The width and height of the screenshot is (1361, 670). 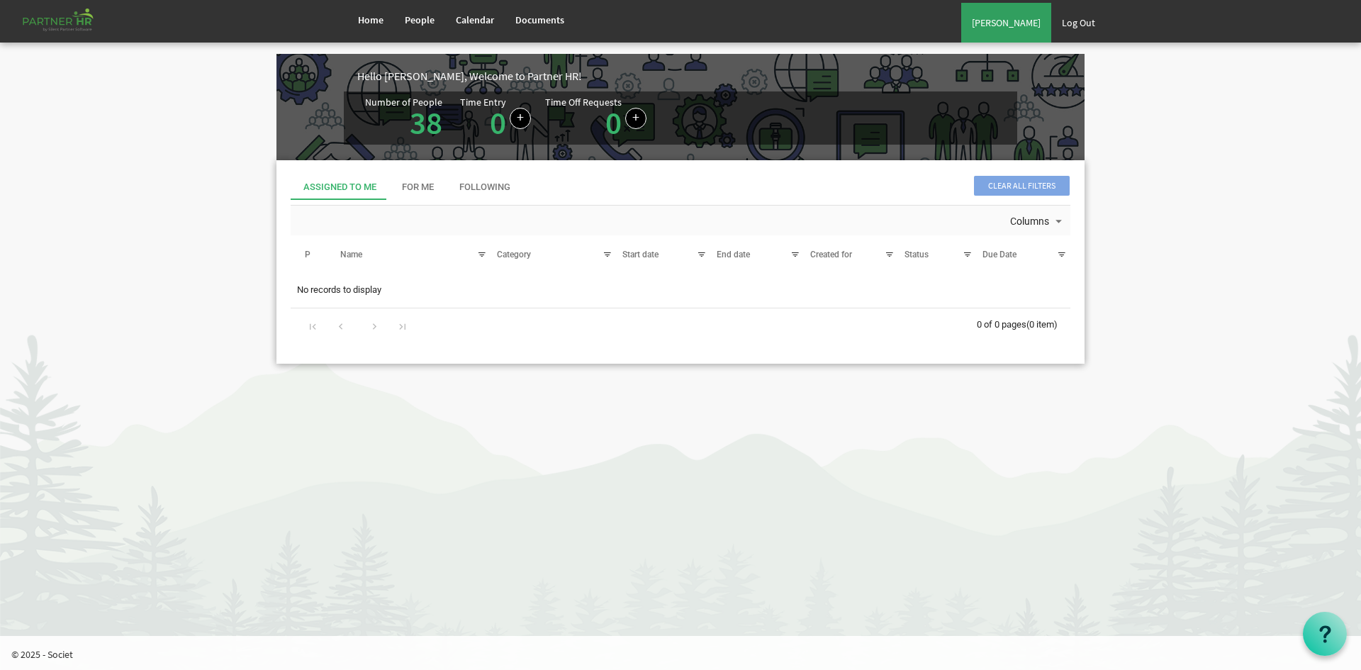 I want to click on div: 0 of 0 pages (0 item), so click(x=1024, y=323).